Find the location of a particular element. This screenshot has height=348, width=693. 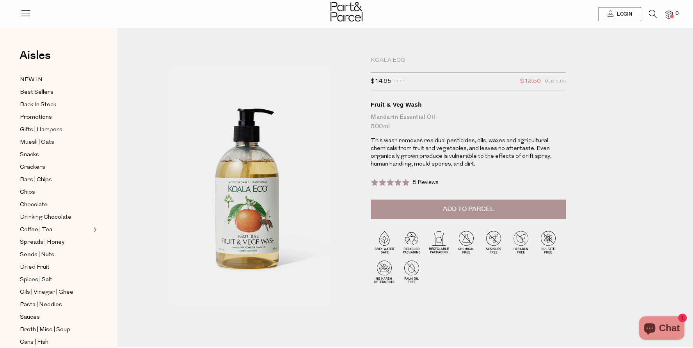

inbox-online-store-chat: Shopify online store chat is located at coordinates (662, 329).